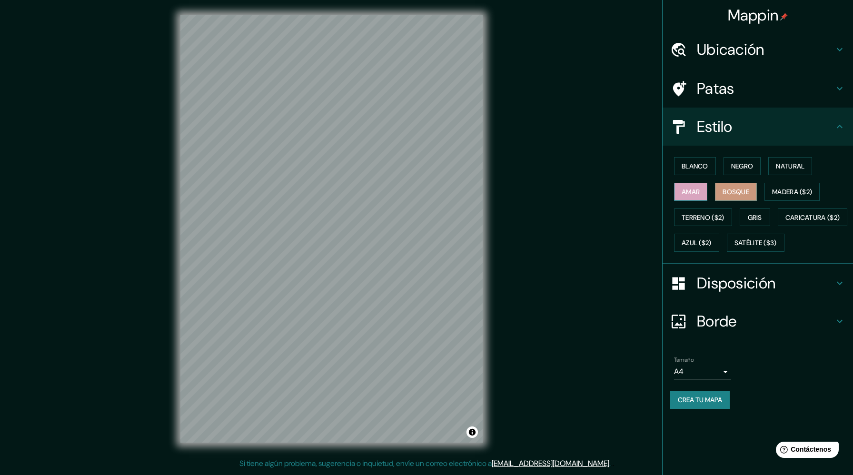  What do you see at coordinates (790, 166) in the screenshot?
I see `font: Natural` at bounding box center [790, 166].